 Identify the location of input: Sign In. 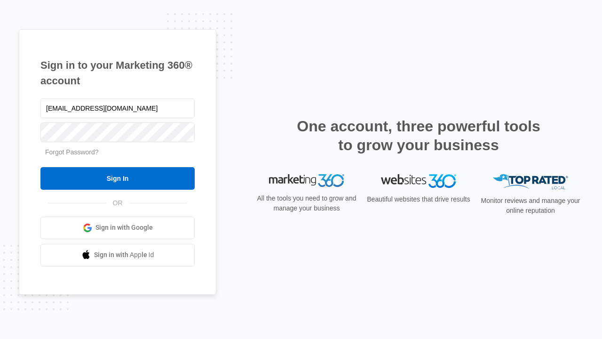
(118, 178).